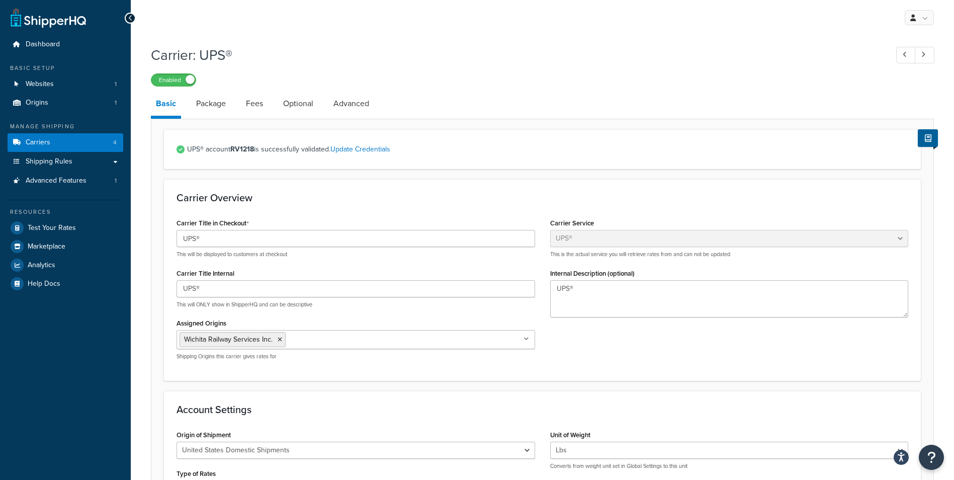 The width and height of the screenshot is (954, 480). Describe the element at coordinates (298, 104) in the screenshot. I see `a: Optional` at that location.